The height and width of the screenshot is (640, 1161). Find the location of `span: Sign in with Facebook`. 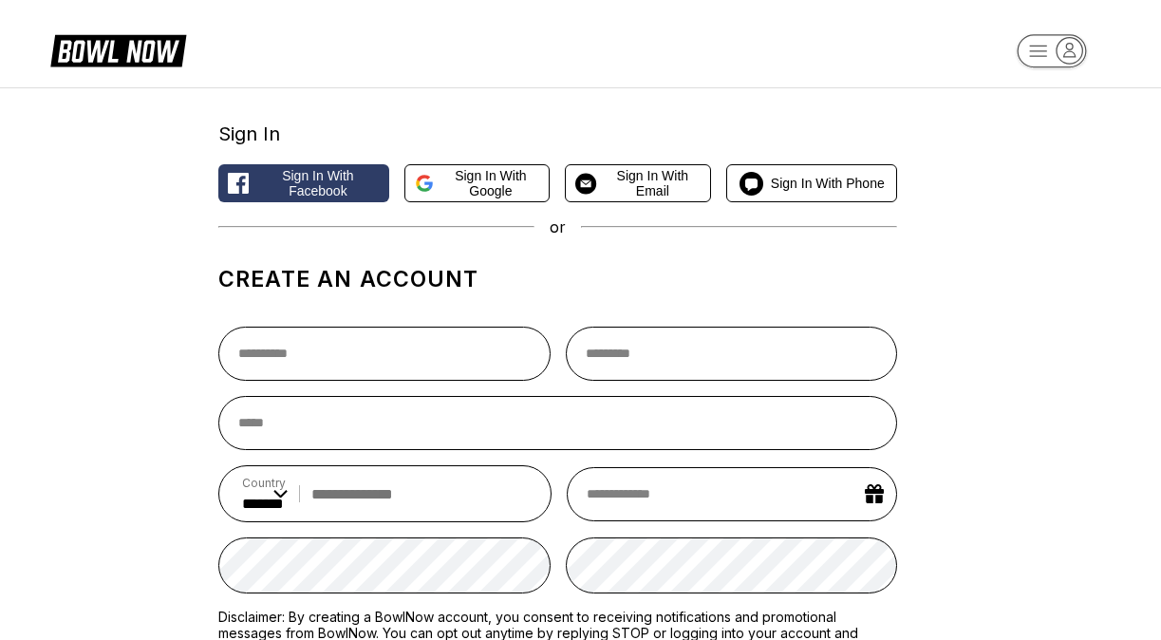

span: Sign in with Facebook is located at coordinates (318, 183).